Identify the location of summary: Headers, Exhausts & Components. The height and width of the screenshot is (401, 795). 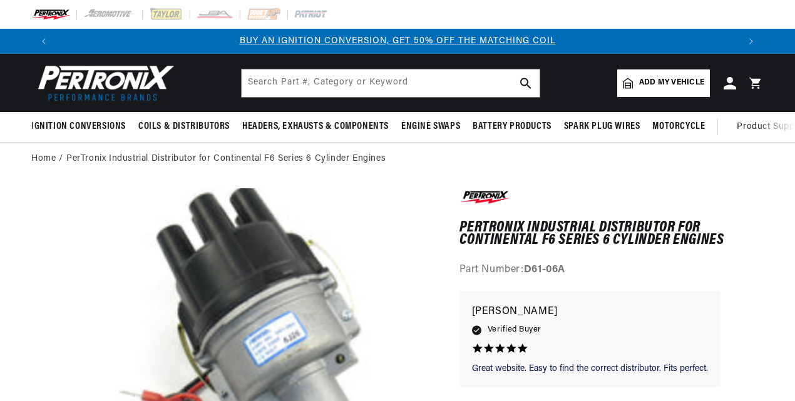
(315, 126).